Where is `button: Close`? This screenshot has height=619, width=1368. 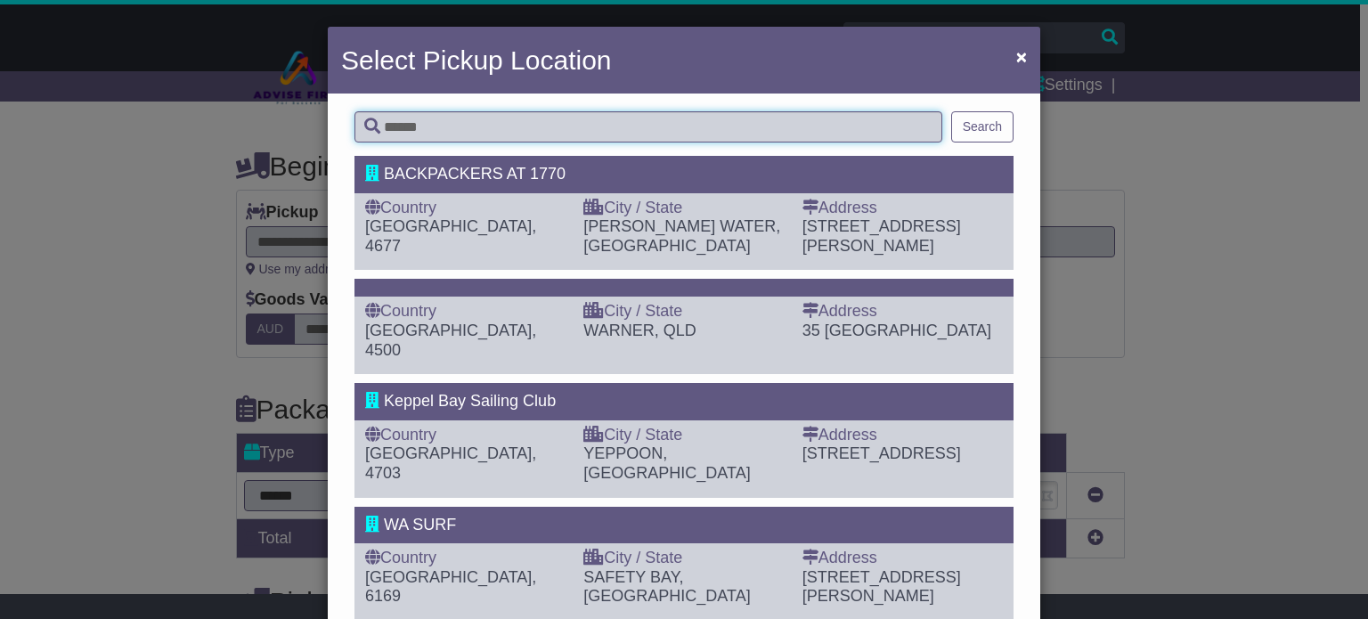
button: Close is located at coordinates (1022, 56).